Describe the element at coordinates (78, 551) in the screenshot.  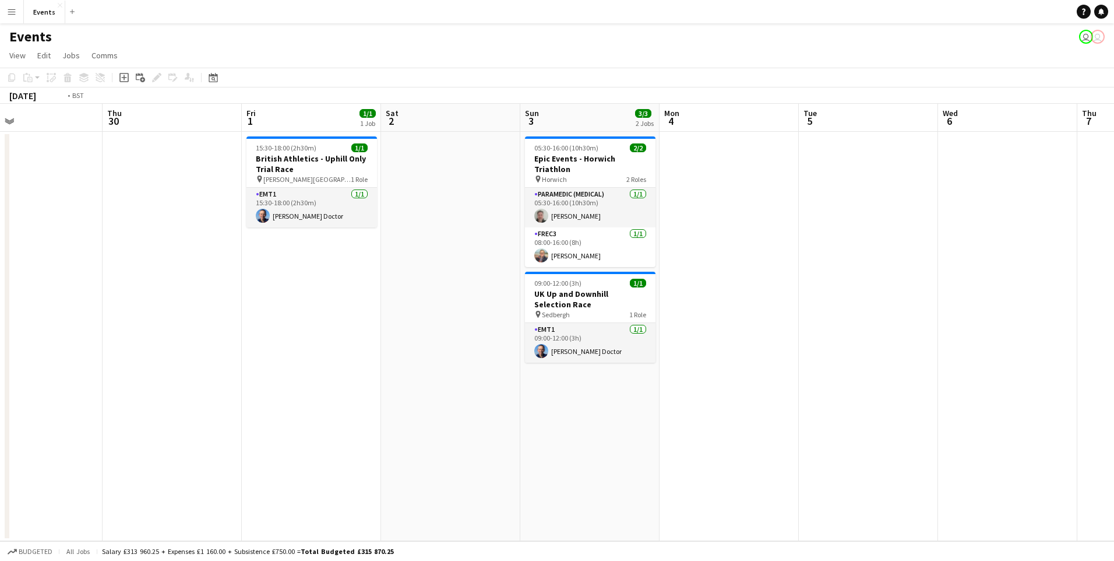
I see `span: All jobs` at that location.